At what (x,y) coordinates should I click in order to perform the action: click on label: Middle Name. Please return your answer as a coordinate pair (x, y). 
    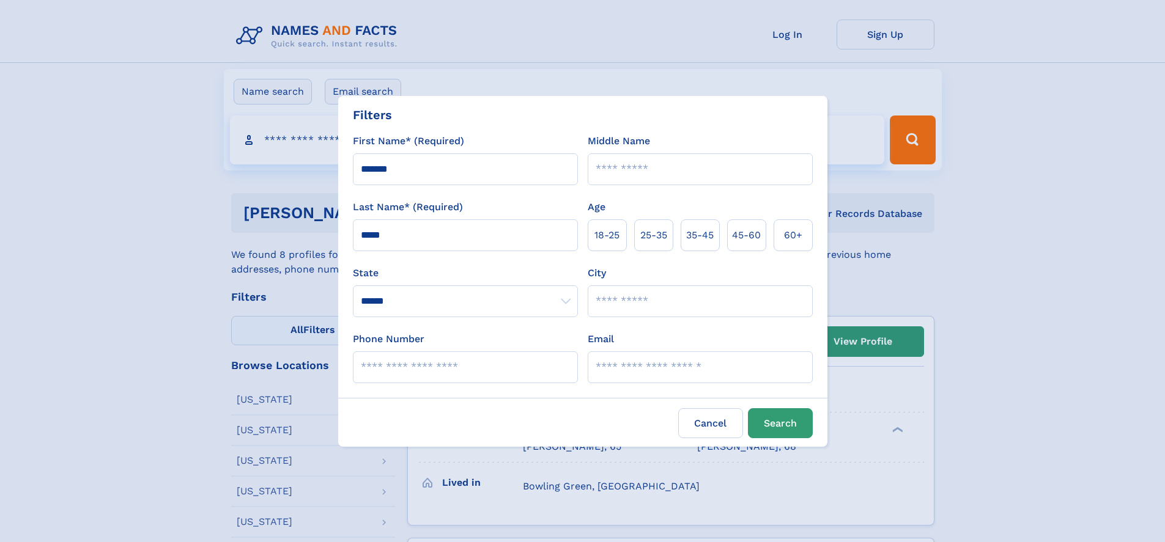
    Looking at the image, I should click on (619, 141).